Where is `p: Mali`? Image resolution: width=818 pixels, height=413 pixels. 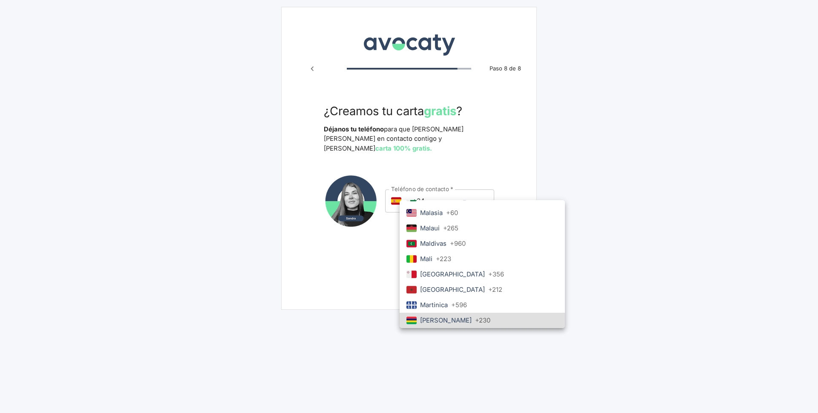
p: Mali is located at coordinates (426, 259).